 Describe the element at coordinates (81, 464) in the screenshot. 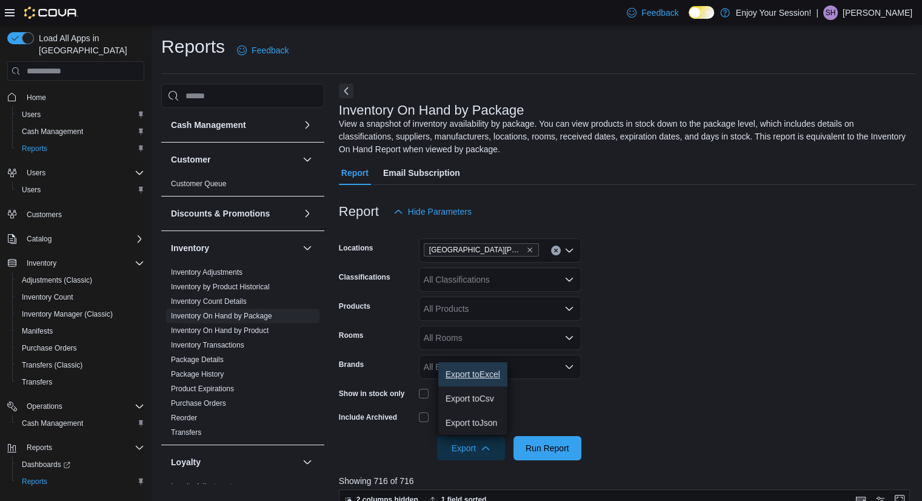

I see `a: Dashboards` at that location.